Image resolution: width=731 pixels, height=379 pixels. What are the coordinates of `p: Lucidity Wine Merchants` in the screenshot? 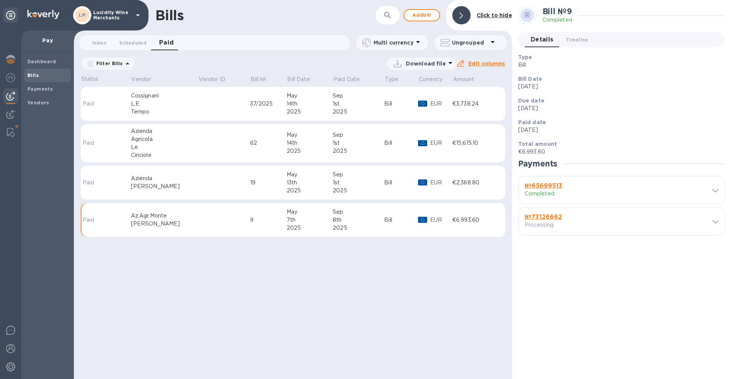 It's located at (112, 15).